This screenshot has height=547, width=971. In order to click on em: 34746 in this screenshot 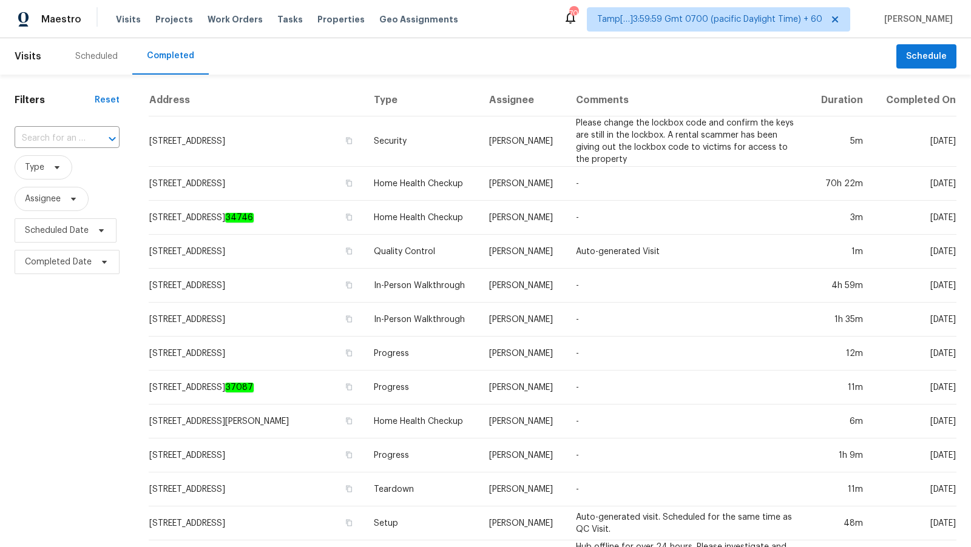, I will do `click(239, 218)`.